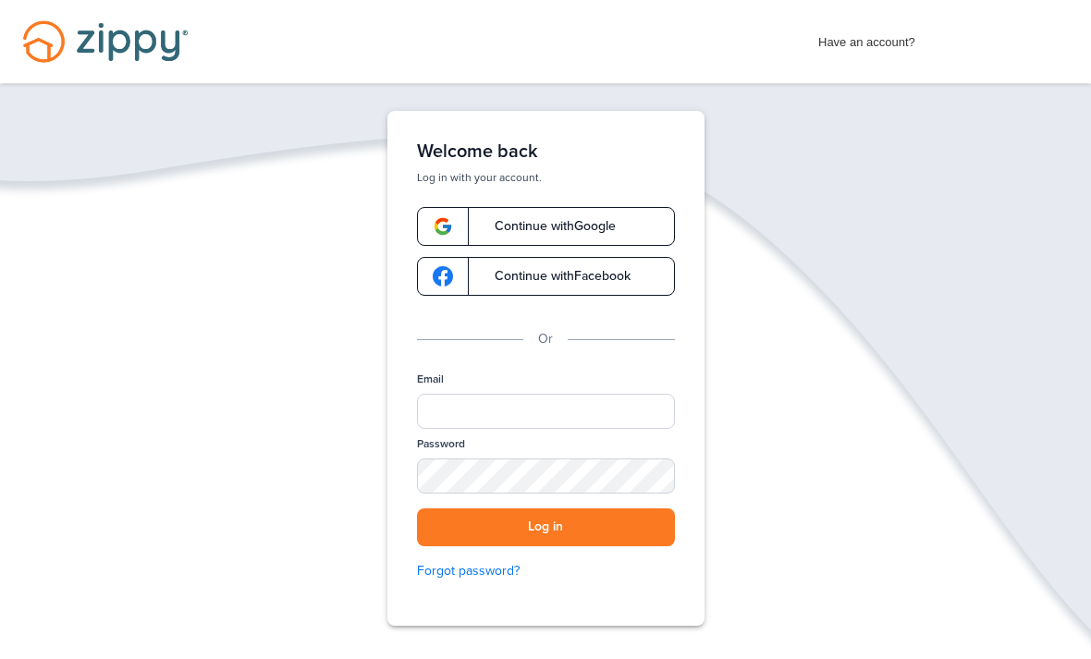  Describe the element at coordinates (545, 226) in the screenshot. I see `a: google-logoContinue withGoogle` at that location.